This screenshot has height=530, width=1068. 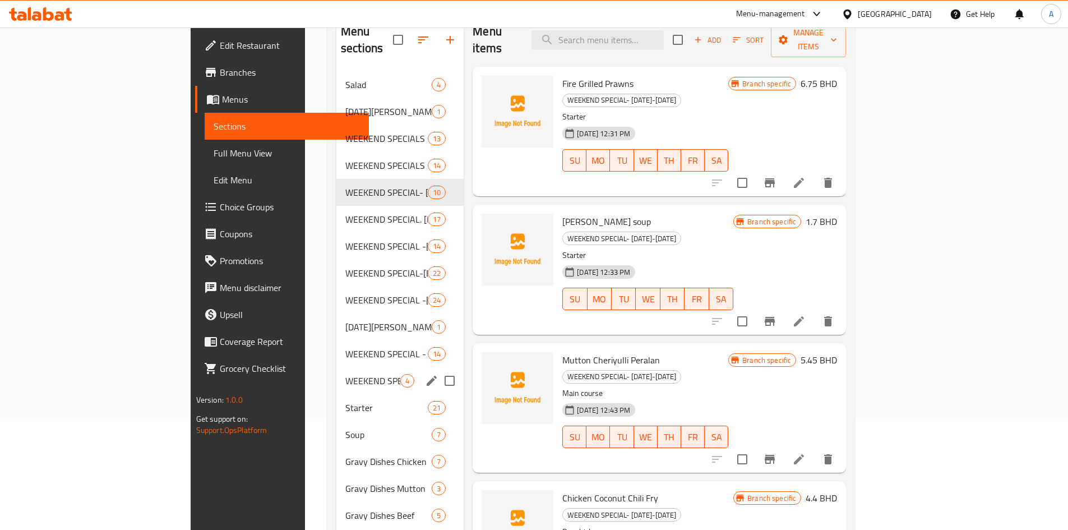 What do you see at coordinates (282, 99) in the screenshot?
I see `a: Menus` at bounding box center [282, 99].